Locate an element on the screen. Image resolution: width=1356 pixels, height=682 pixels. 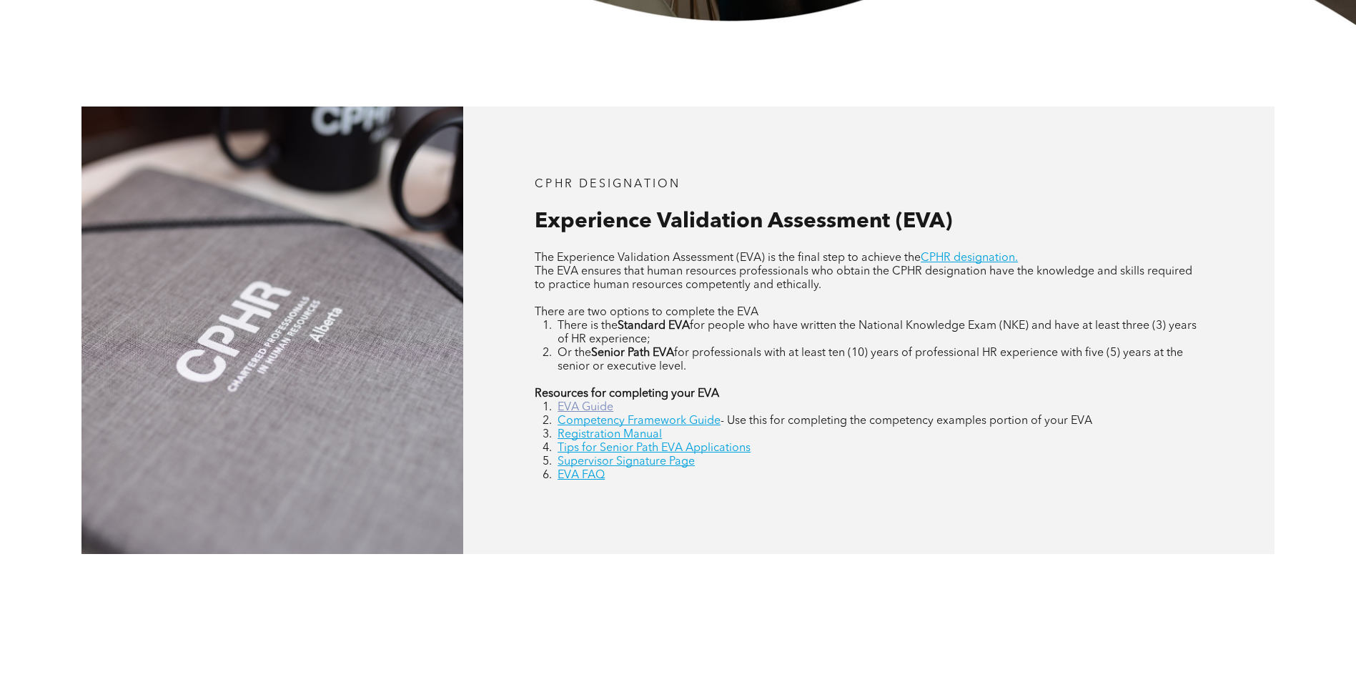
span: CPHR DESIGNATION is located at coordinates (607, 184).